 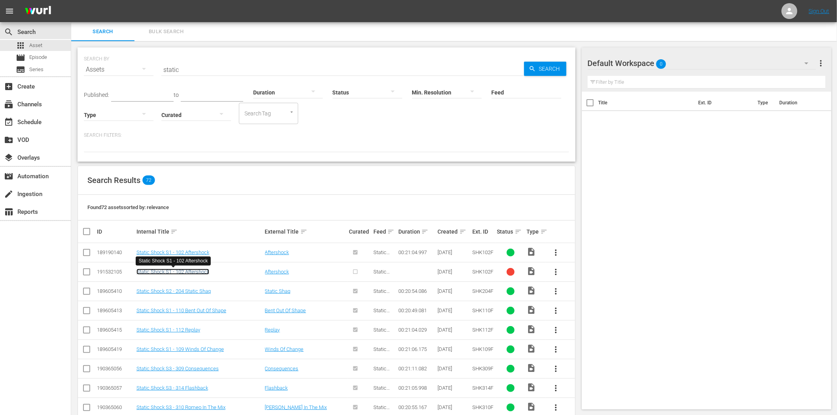 What do you see at coordinates (482, 291) in the screenshot?
I see `span: SHK204F` at bounding box center [482, 291].